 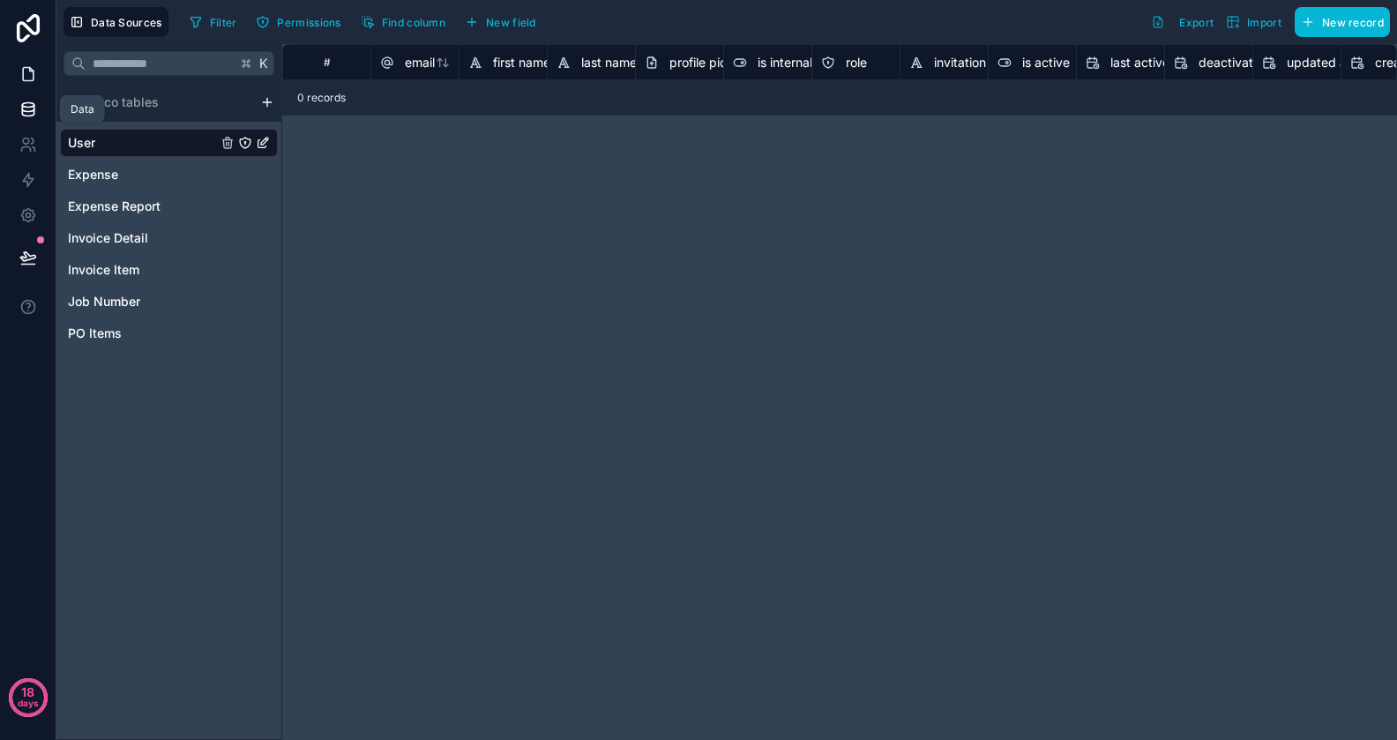 I want to click on span: New record, so click(x=1353, y=22).